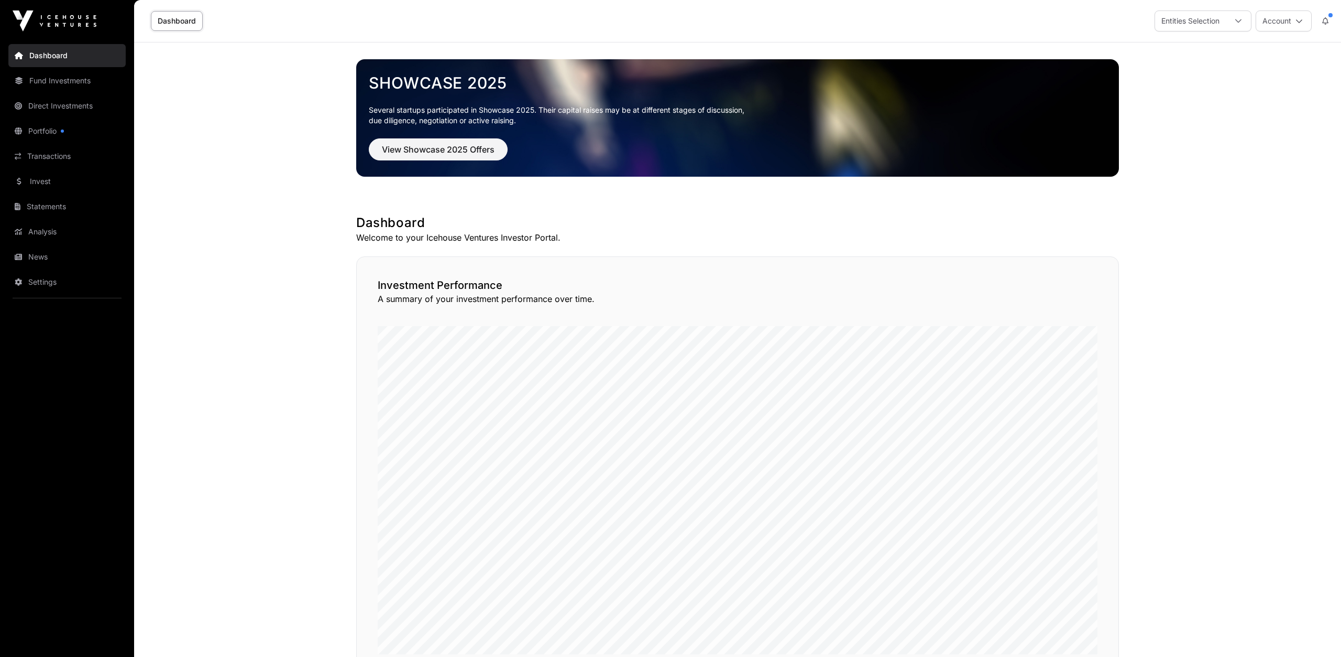  Describe the element at coordinates (1190, 21) in the screenshot. I see `div: Entities Selection` at that location.